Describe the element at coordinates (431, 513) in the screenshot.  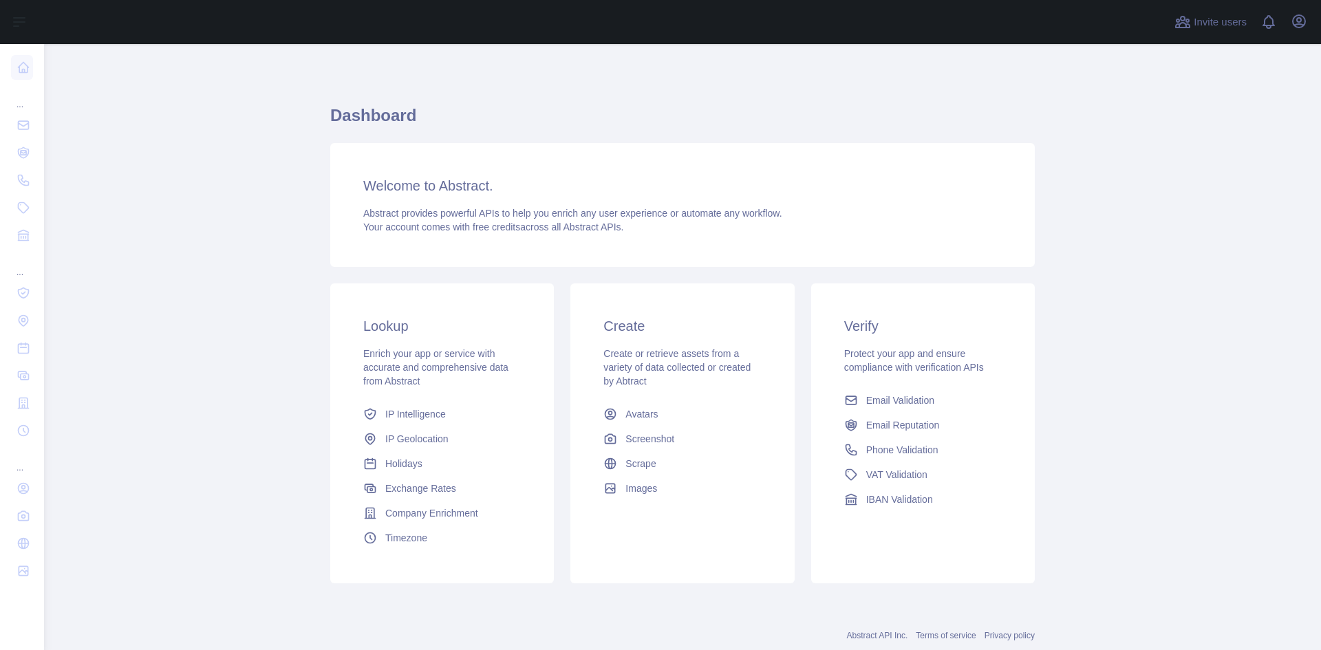
I see `span: Company Enrichment` at that location.